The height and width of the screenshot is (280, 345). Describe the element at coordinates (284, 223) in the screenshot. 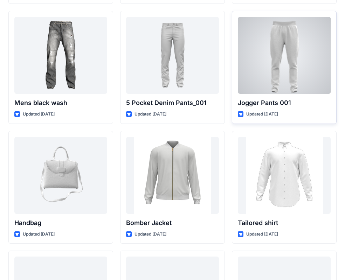

I see `p: Tailored shirt` at that location.